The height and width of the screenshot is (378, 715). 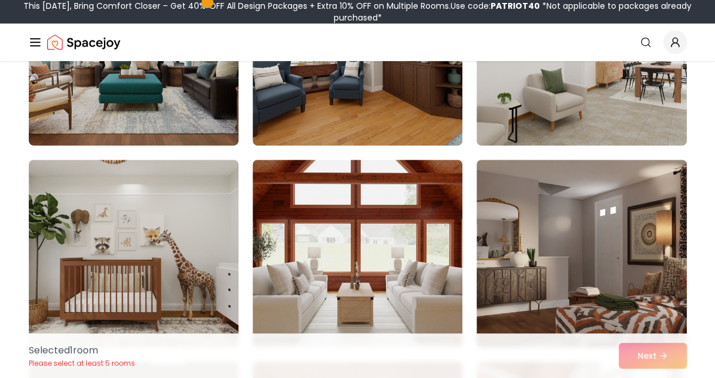 What do you see at coordinates (581, 254) in the screenshot?
I see `img: Room room-6` at bounding box center [581, 254].